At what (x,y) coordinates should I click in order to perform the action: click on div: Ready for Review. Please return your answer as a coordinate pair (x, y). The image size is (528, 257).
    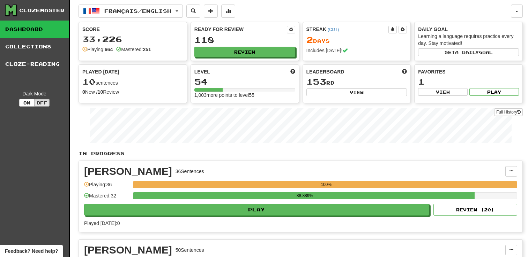
    Looking at the image, I should click on (240, 29).